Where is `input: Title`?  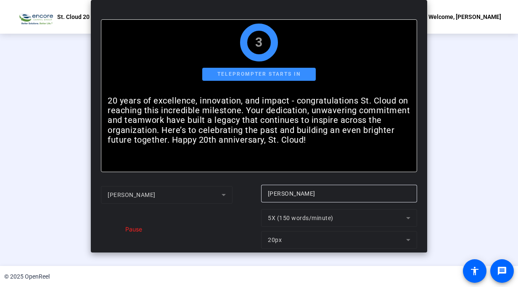 input: Title is located at coordinates (339, 193).